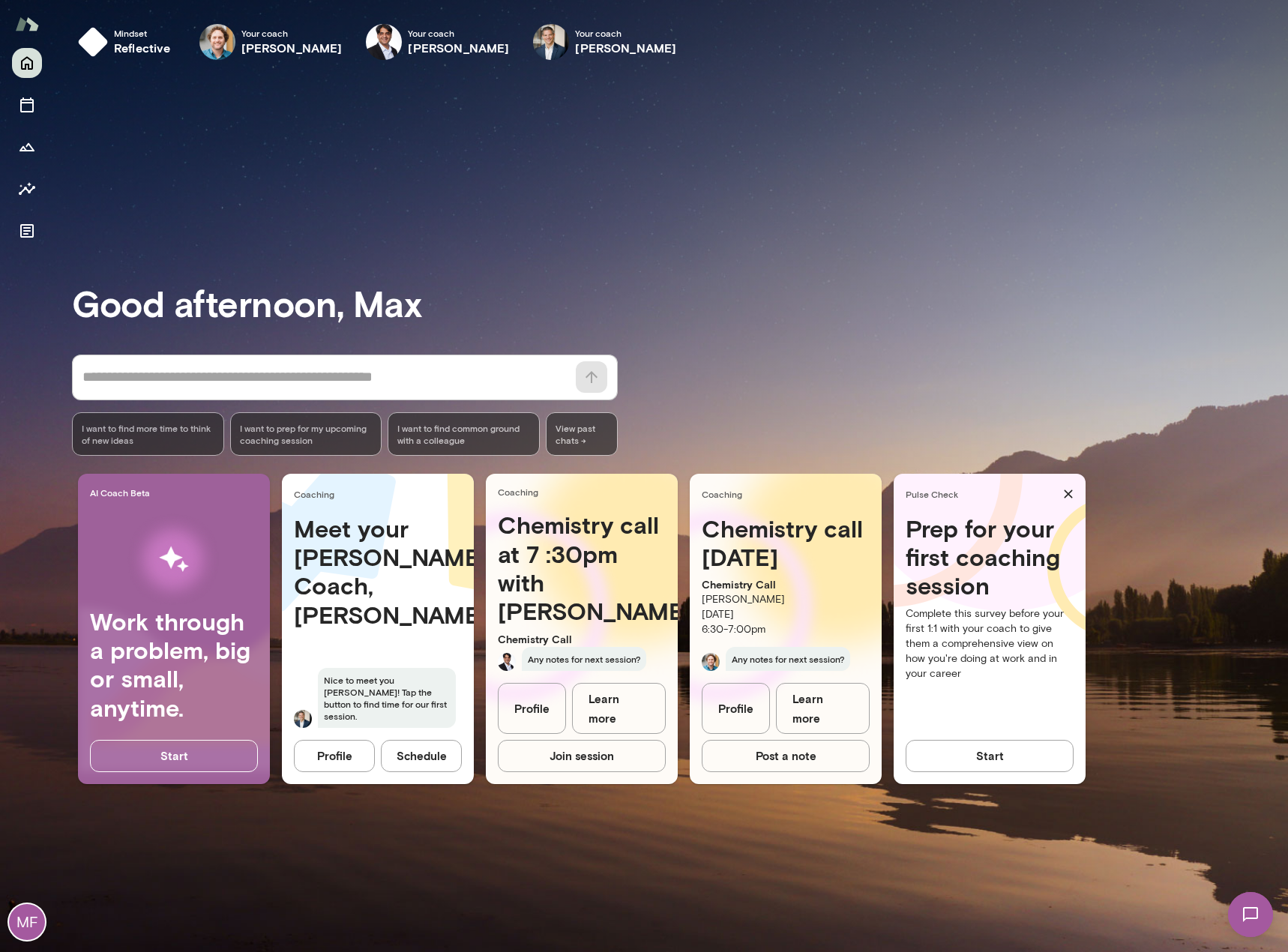  Describe the element at coordinates (463, 434) in the screenshot. I see `span: I want to find common ground with a colleague` at that location.